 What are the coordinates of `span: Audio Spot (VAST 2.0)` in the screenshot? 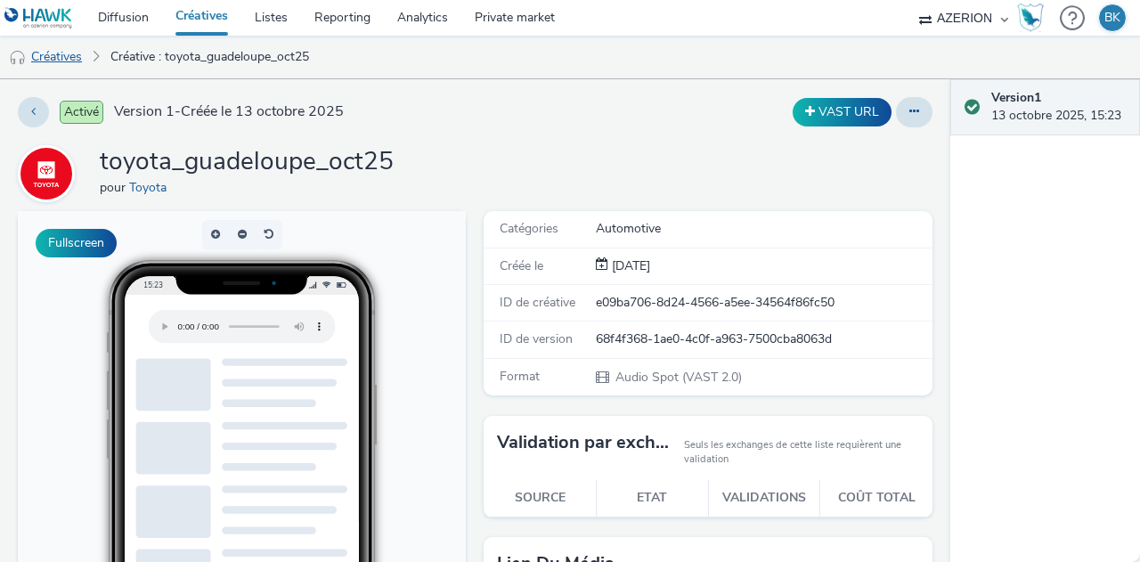 It's located at (678, 377).